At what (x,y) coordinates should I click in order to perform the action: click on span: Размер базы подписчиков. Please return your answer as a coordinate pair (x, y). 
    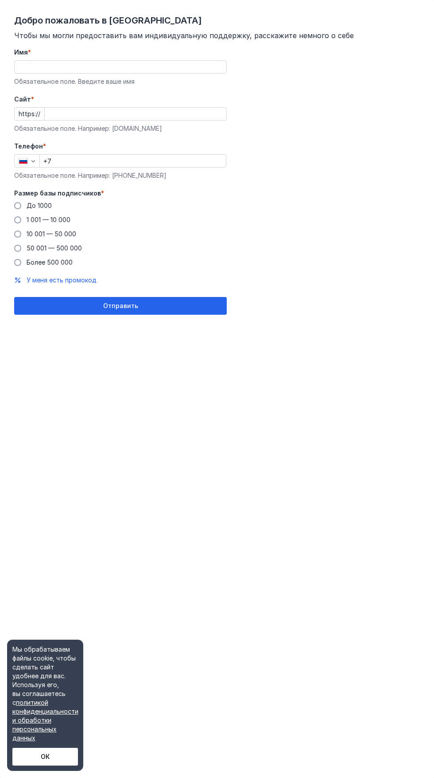
    Looking at the image, I should click on (58, 193).